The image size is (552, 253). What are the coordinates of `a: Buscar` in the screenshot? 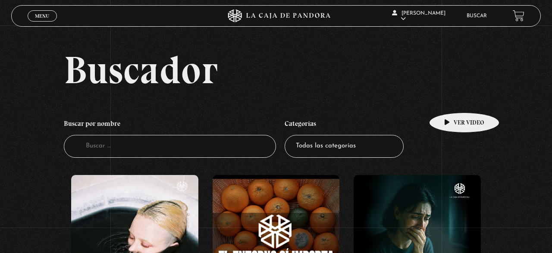 It's located at (477, 16).